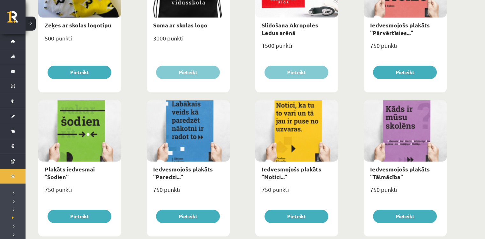  Describe the element at coordinates (78, 25) in the screenshot. I see `a: Zeķes ar skolas logotipu` at that location.